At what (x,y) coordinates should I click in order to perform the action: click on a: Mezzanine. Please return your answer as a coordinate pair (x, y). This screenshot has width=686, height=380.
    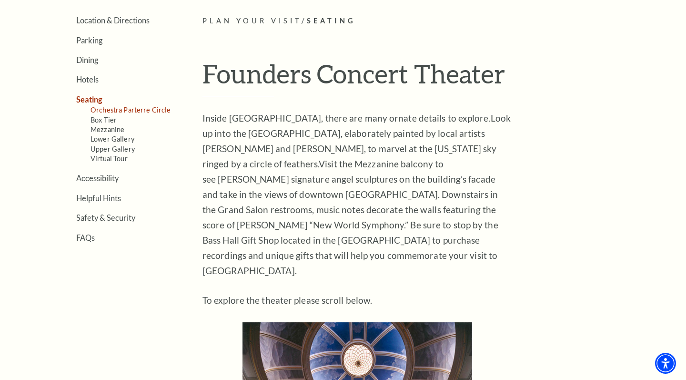
    Looking at the image, I should click on (107, 129).